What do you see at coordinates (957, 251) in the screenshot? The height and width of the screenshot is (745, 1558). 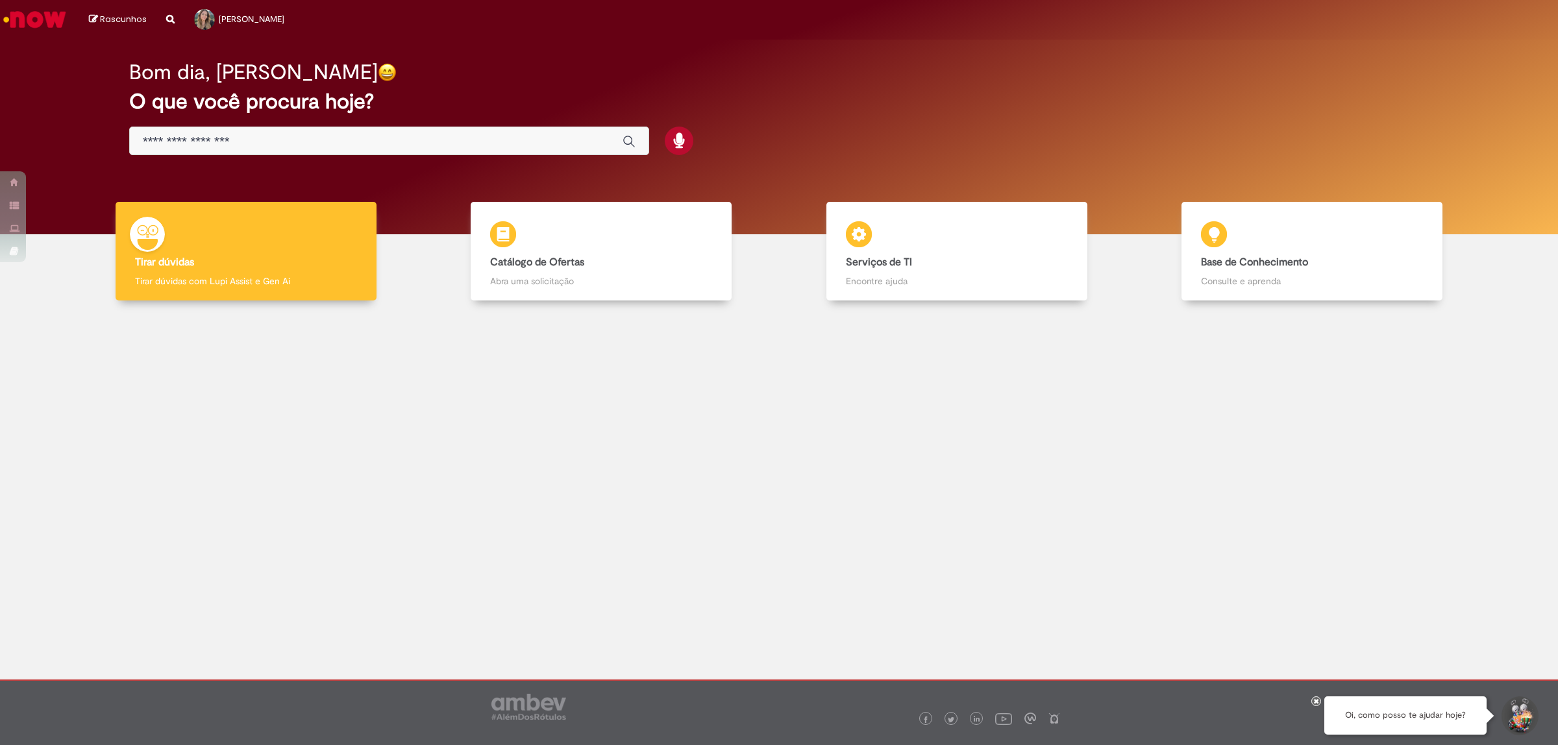 I see `a: Serviços de TI Encontre ajuda` at bounding box center [957, 251].